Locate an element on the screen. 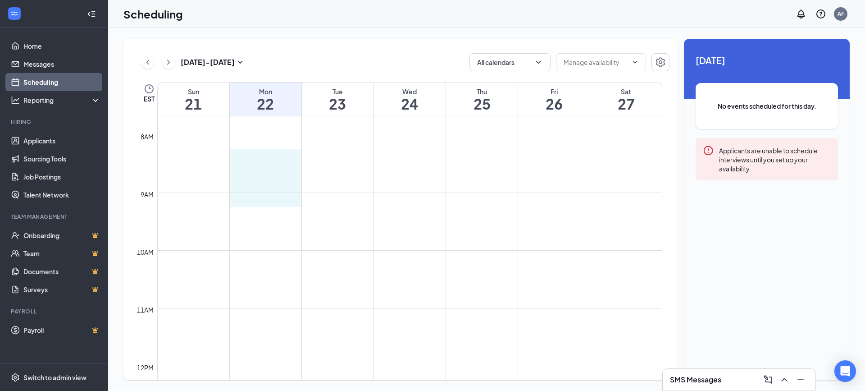 Image resolution: width=865 pixels, height=391 pixels. a: Messages is located at coordinates (62, 64).